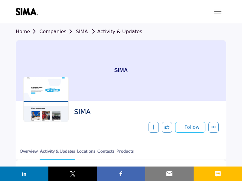  I want to click on a: Products, so click(125, 154).